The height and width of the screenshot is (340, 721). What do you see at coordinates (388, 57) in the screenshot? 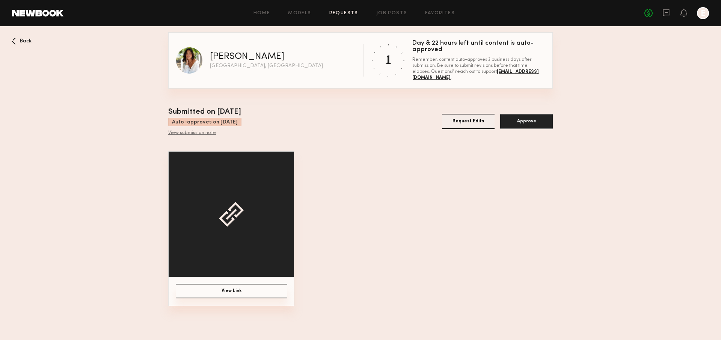
I see `div: 1` at bounding box center [388, 57].